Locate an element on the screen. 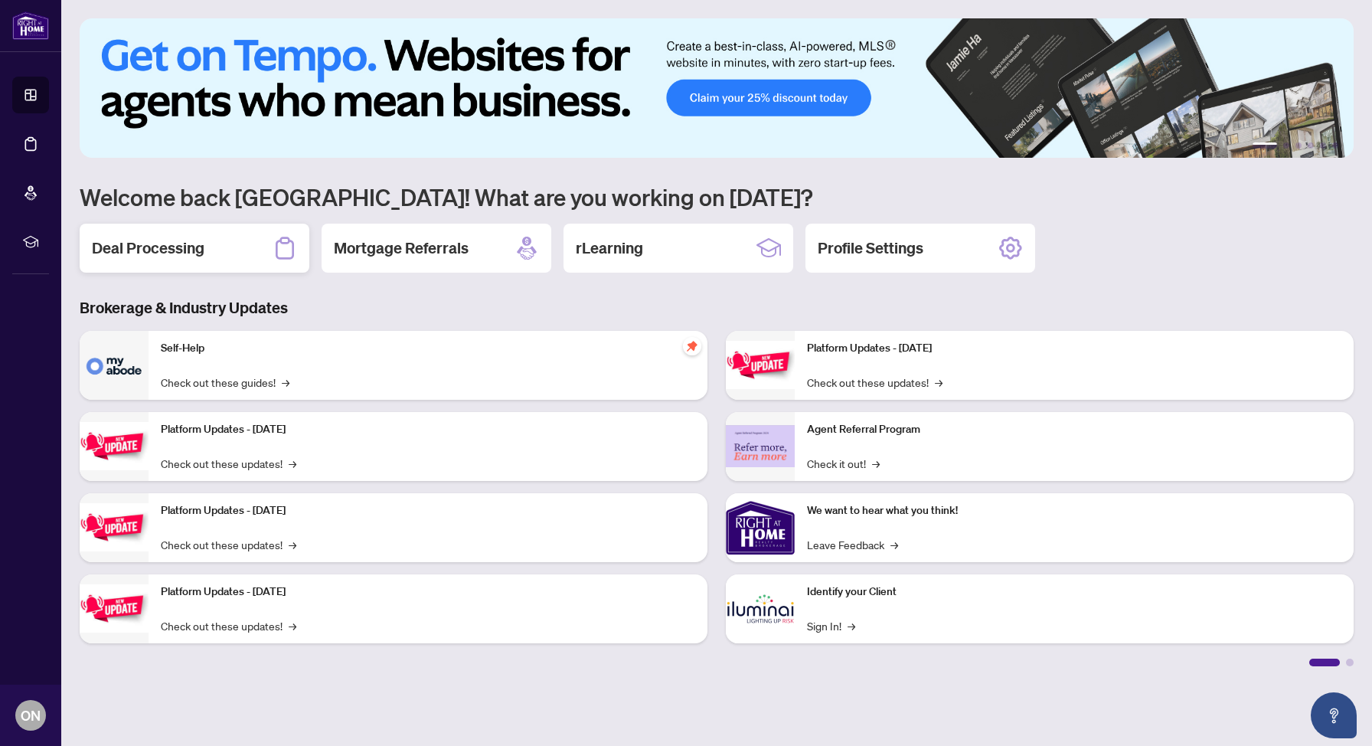  button: 3 is located at coordinates (1299, 145).